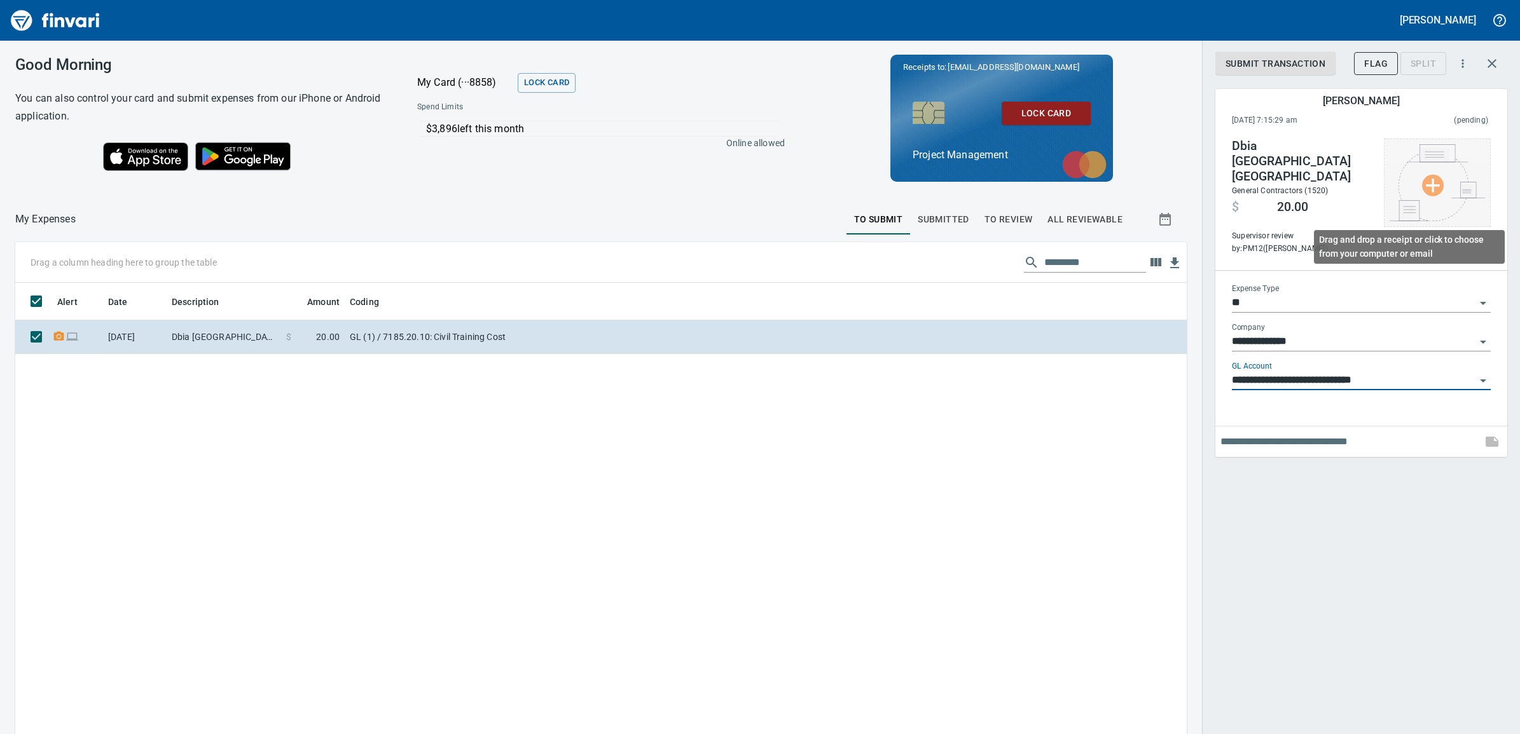 The width and height of the screenshot is (1520, 734). I want to click on h3: Good Morning, so click(200, 65).